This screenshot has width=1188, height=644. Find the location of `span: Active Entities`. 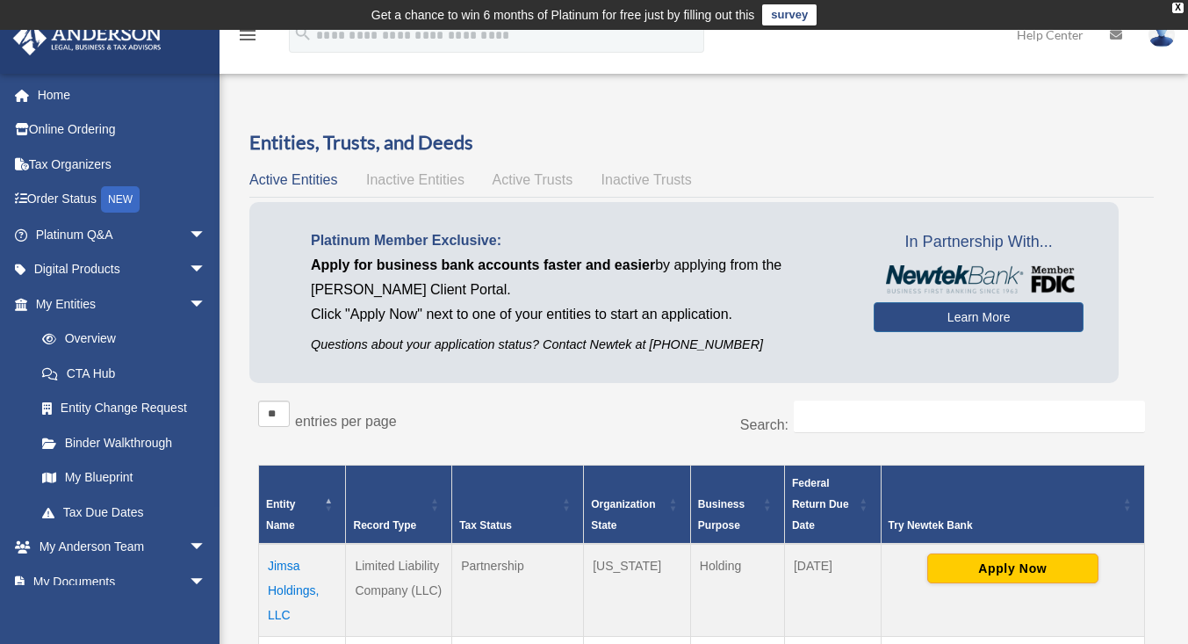

span: Active Entities is located at coordinates (293, 179).